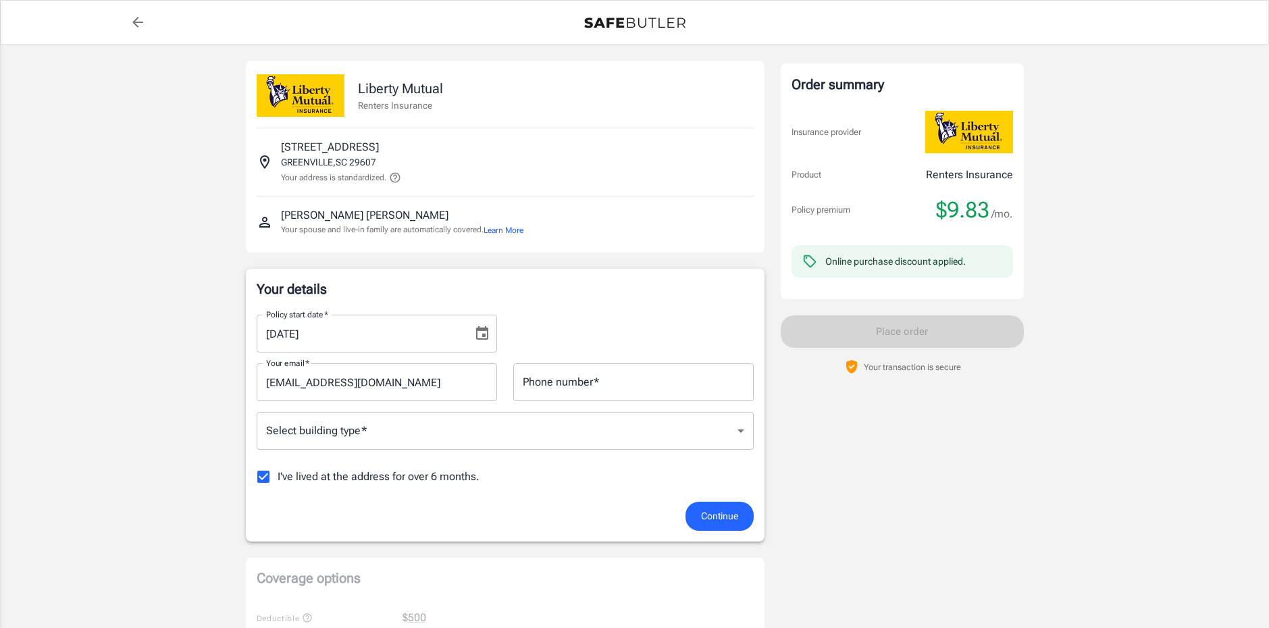  I want to click on div: Order summary, so click(902, 84).